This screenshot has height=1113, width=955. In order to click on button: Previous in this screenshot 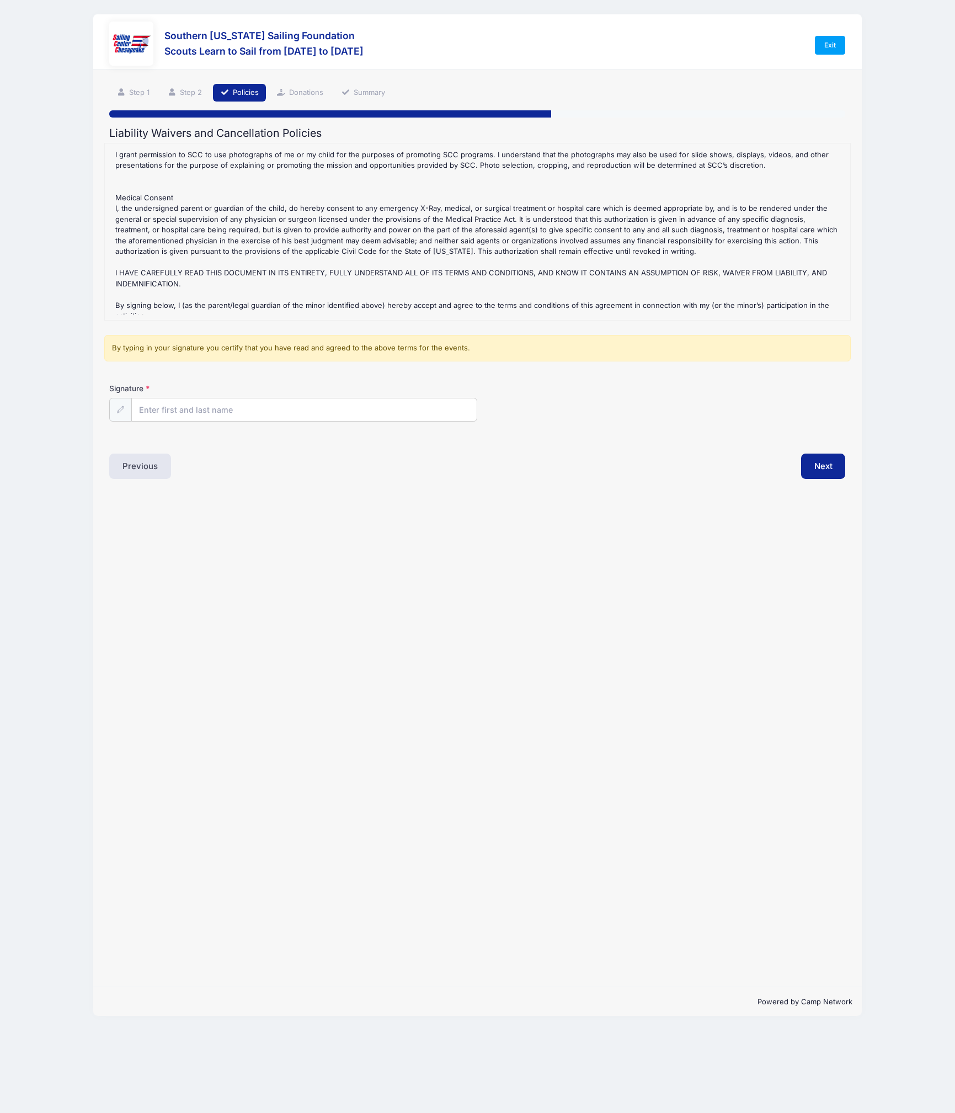, I will do `click(140, 466)`.